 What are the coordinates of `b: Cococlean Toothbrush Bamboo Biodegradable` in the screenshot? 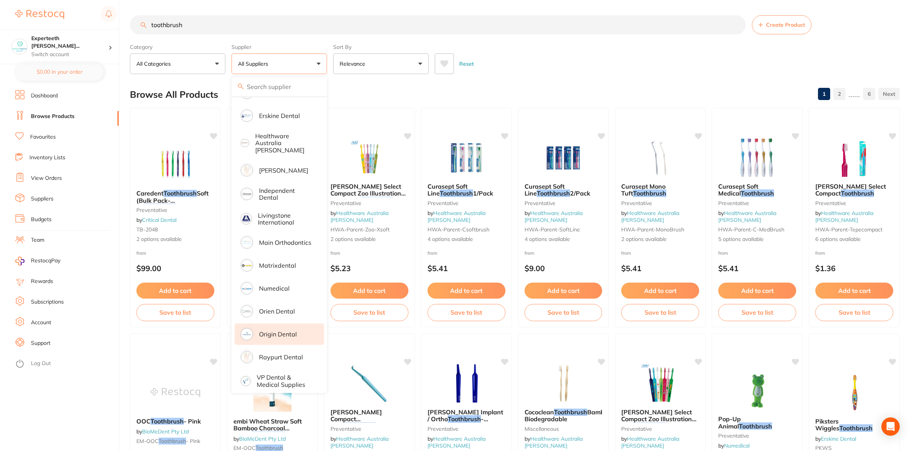 It's located at (564, 416).